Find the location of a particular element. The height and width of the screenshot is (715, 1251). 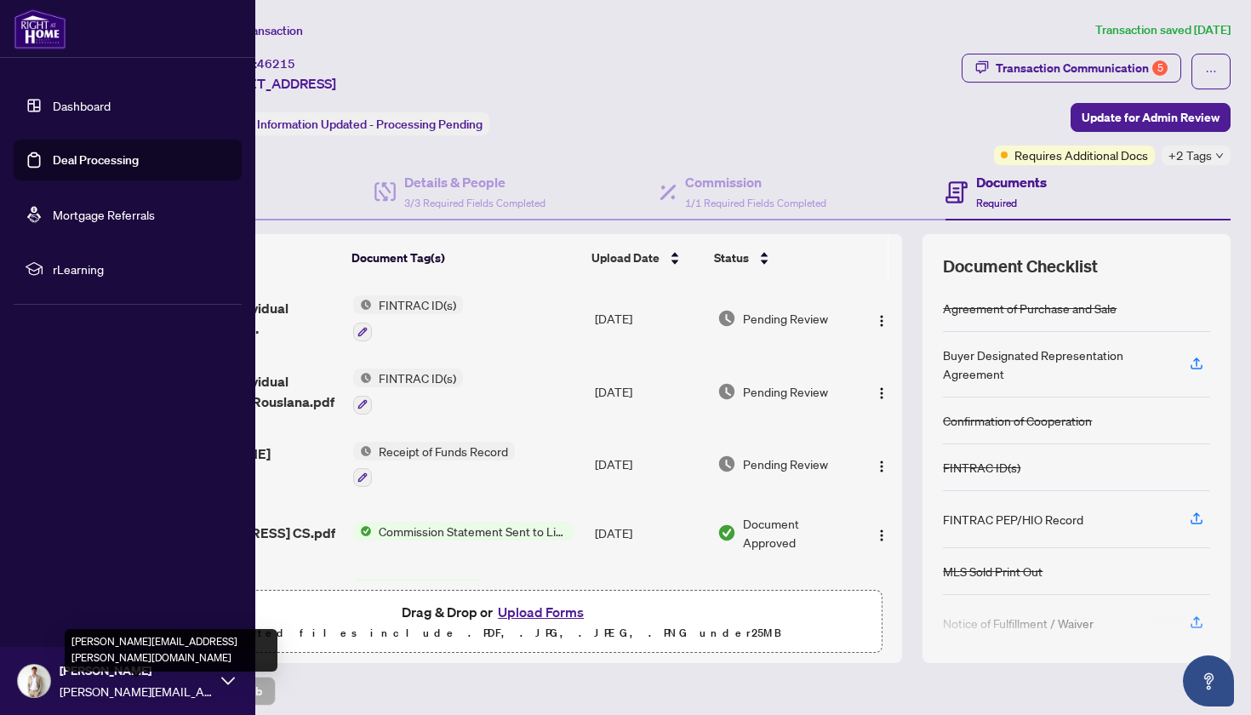

span: Drag & Drop orUpload FormsSupported files include .PDF, .JPG, .JPEG, .PNG under25MB is located at coordinates (495, 622).